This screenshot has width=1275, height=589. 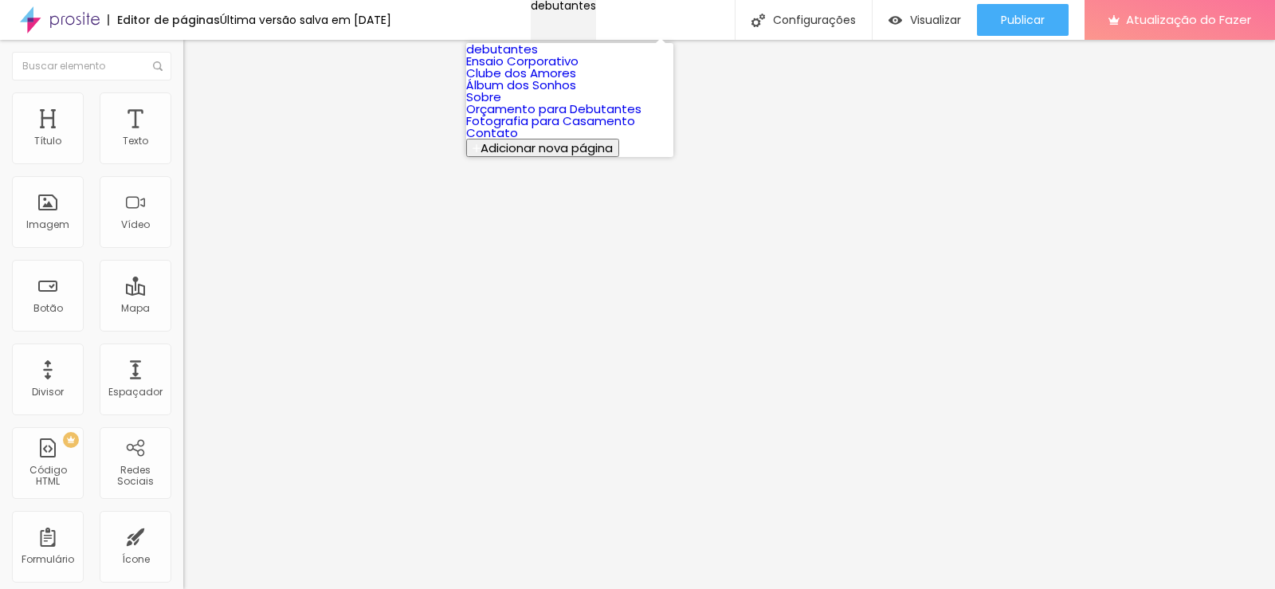 I want to click on font: Vídeo, so click(x=136, y=224).